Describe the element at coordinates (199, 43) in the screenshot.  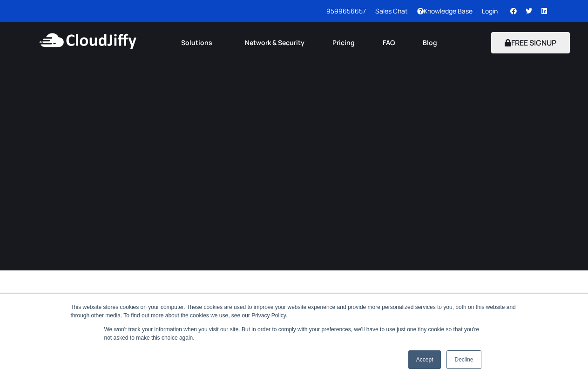
I see `a: Solutions` at that location.